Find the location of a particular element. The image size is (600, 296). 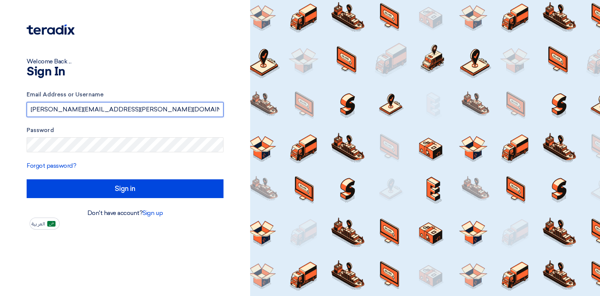

div: Don't have account? is located at coordinates (125, 213).